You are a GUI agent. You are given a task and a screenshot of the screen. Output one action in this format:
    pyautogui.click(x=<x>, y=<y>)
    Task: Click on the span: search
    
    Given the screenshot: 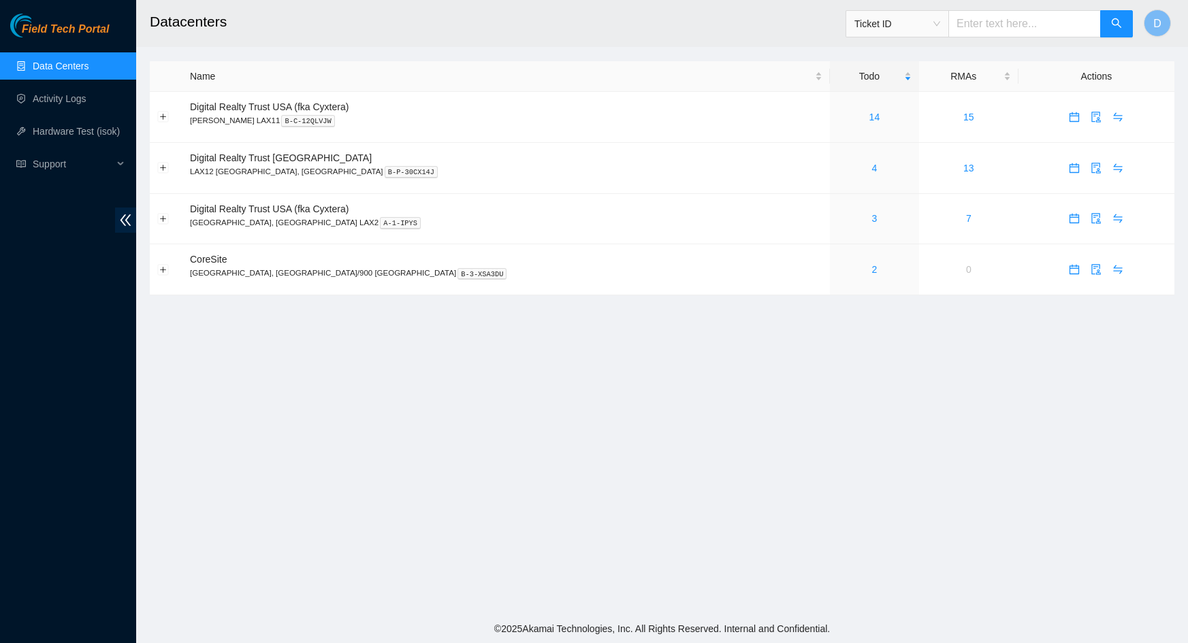 What is the action you would take?
    pyautogui.click(x=1116, y=24)
    